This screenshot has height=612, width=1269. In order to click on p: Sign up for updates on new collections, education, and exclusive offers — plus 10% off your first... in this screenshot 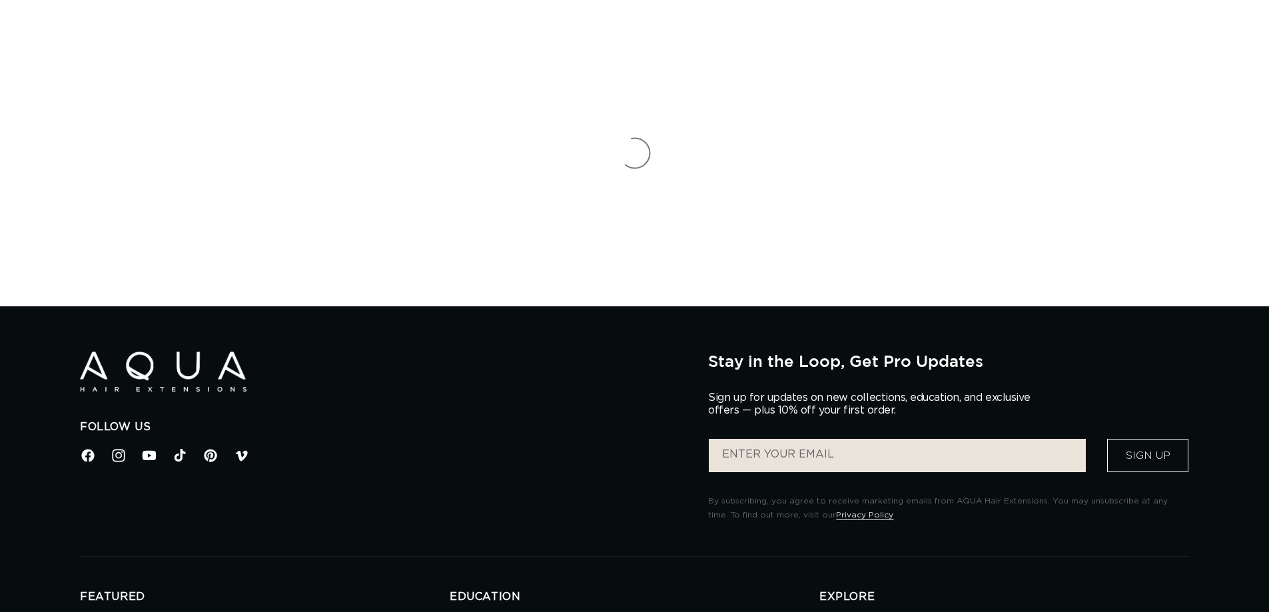, I will do `click(875, 404)`.